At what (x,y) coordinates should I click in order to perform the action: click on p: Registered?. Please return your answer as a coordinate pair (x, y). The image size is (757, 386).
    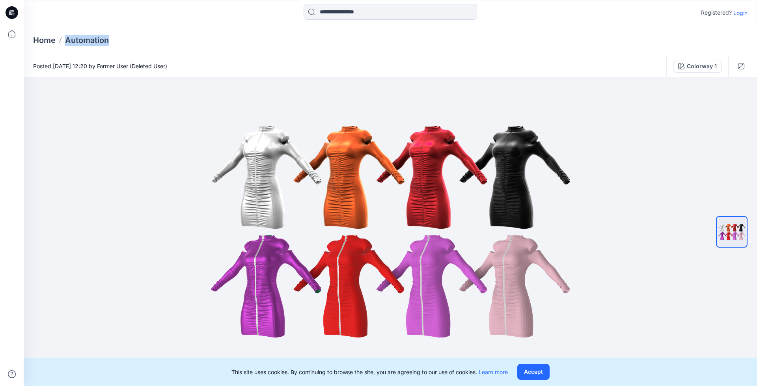
    Looking at the image, I should click on (716, 13).